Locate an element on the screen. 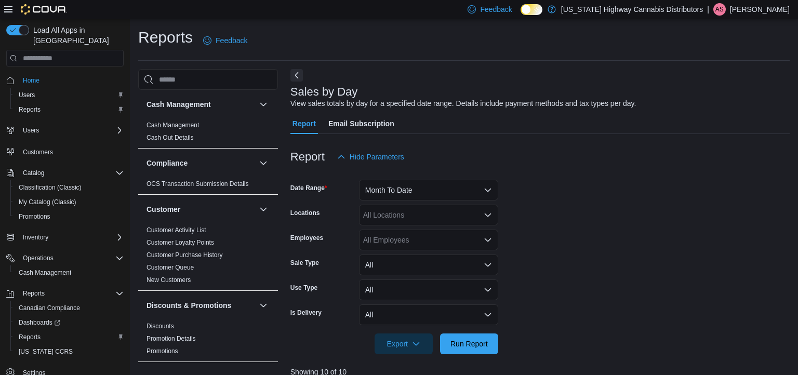 The width and height of the screenshot is (798, 375). span: Customer Loyalty Points is located at coordinates (180, 243).